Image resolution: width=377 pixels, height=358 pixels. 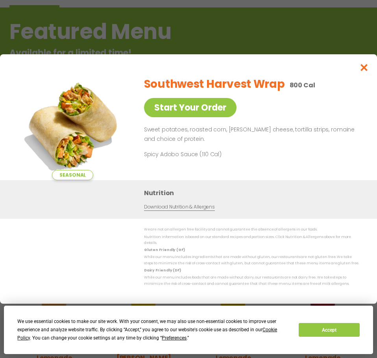 I want to click on span: Seasonal, so click(x=72, y=175).